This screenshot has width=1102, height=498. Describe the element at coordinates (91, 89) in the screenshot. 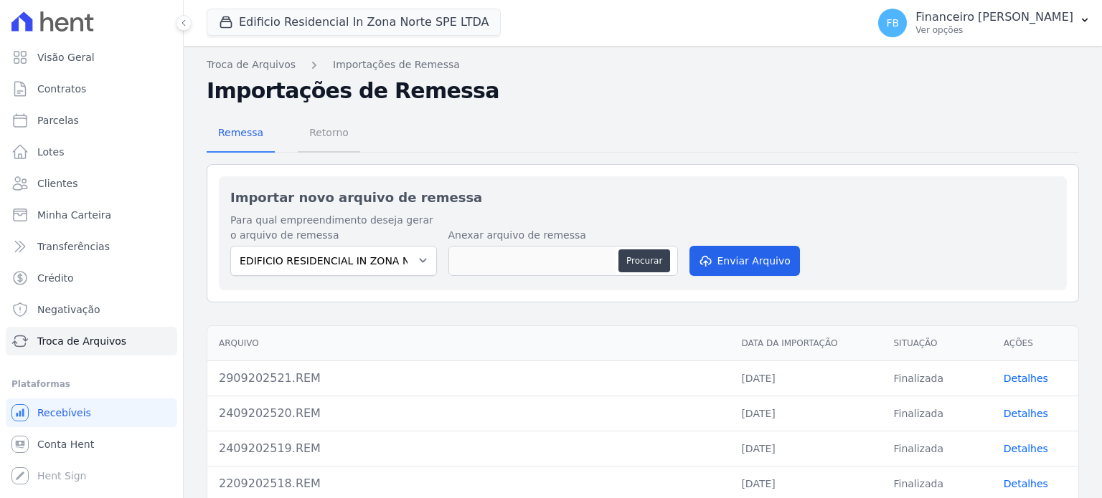

I see `a: Contratos` at that location.